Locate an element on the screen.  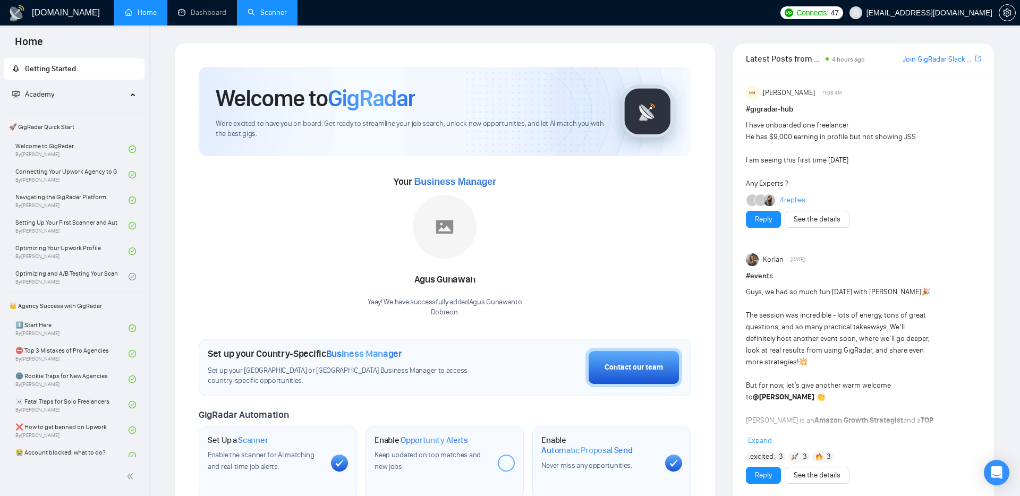
span: 47 is located at coordinates (835, 13).